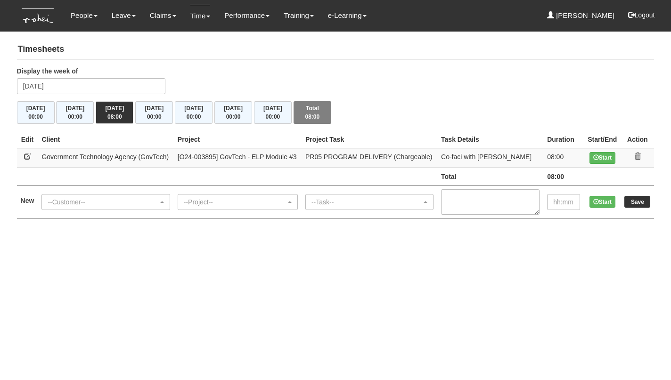  What do you see at coordinates (347, 16) in the screenshot?
I see `a: e-Learning` at bounding box center [347, 16].